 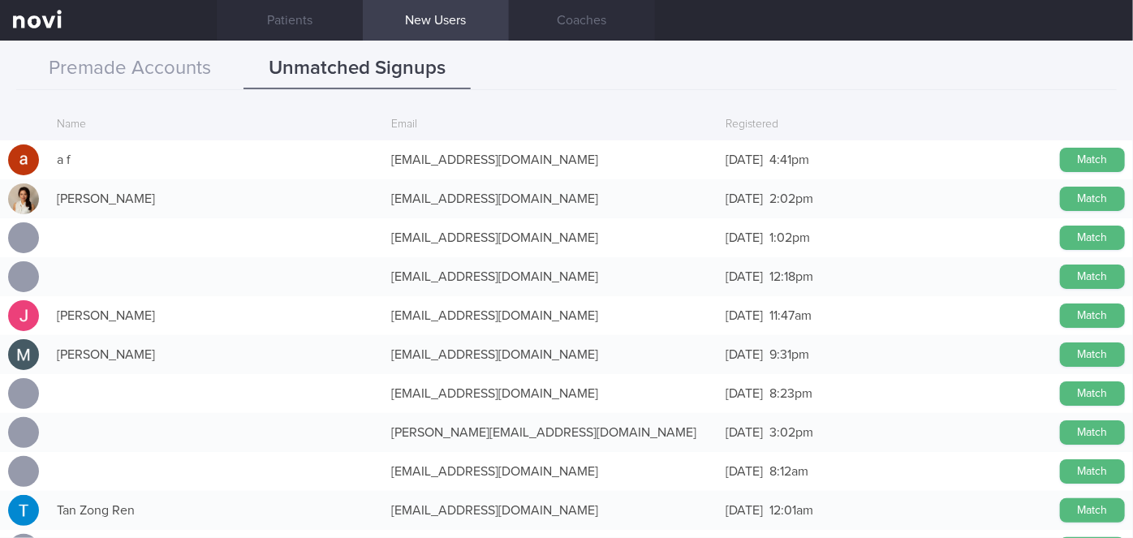 I want to click on button: Premade Accounts, so click(x=130, y=69).